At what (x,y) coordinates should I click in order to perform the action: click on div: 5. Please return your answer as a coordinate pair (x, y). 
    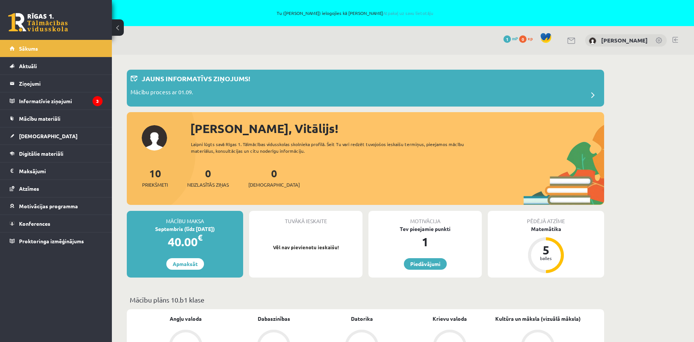
    Looking at the image, I should click on (546, 250).